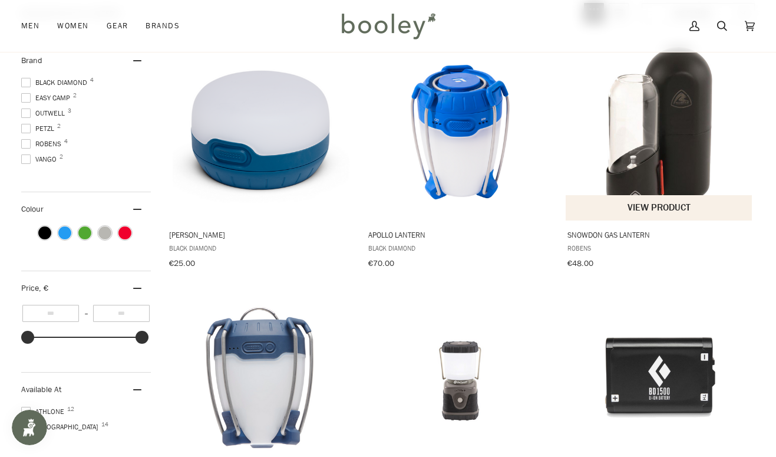  I want to click on img: Black Diamond Apollo Lantern Powell Blue - Booley Galway, so click(460, 132).